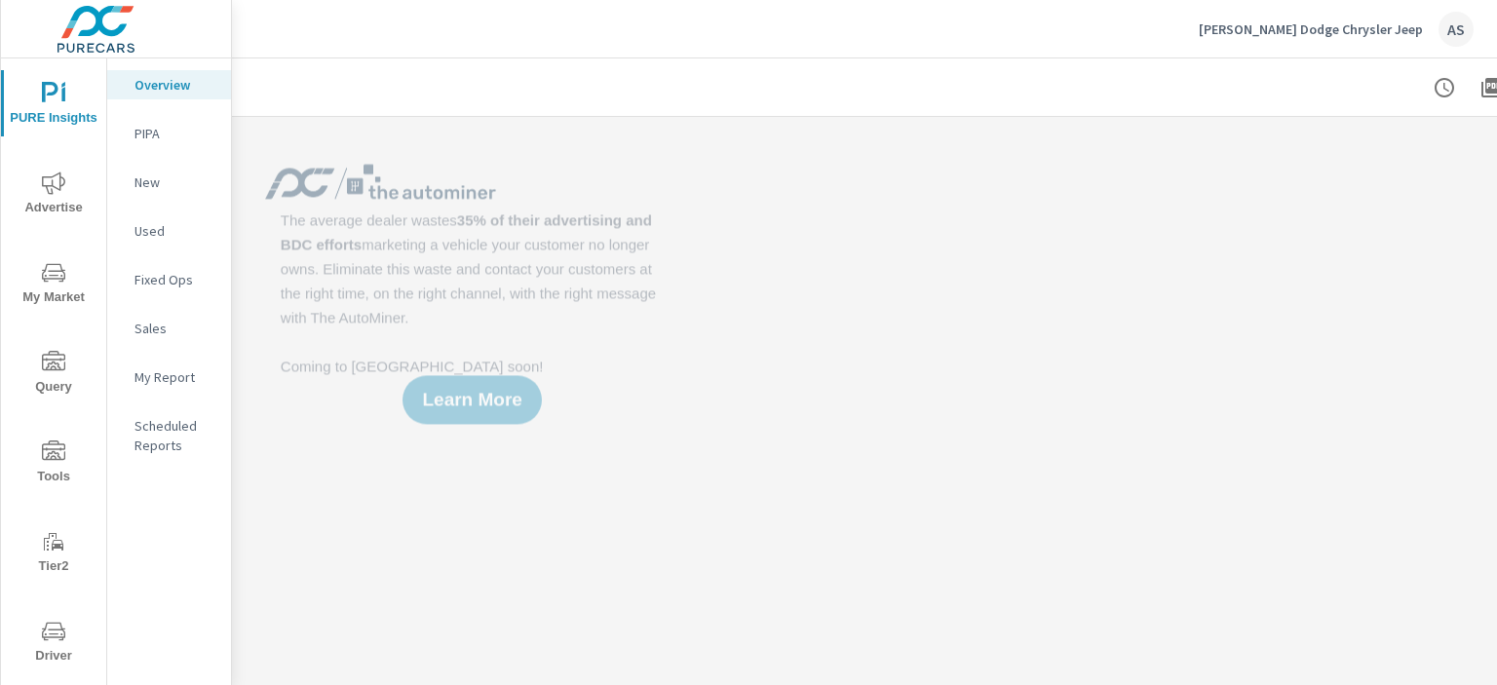 The width and height of the screenshot is (1497, 685). What do you see at coordinates (54, 374) in the screenshot?
I see `span: Query` at bounding box center [54, 374].